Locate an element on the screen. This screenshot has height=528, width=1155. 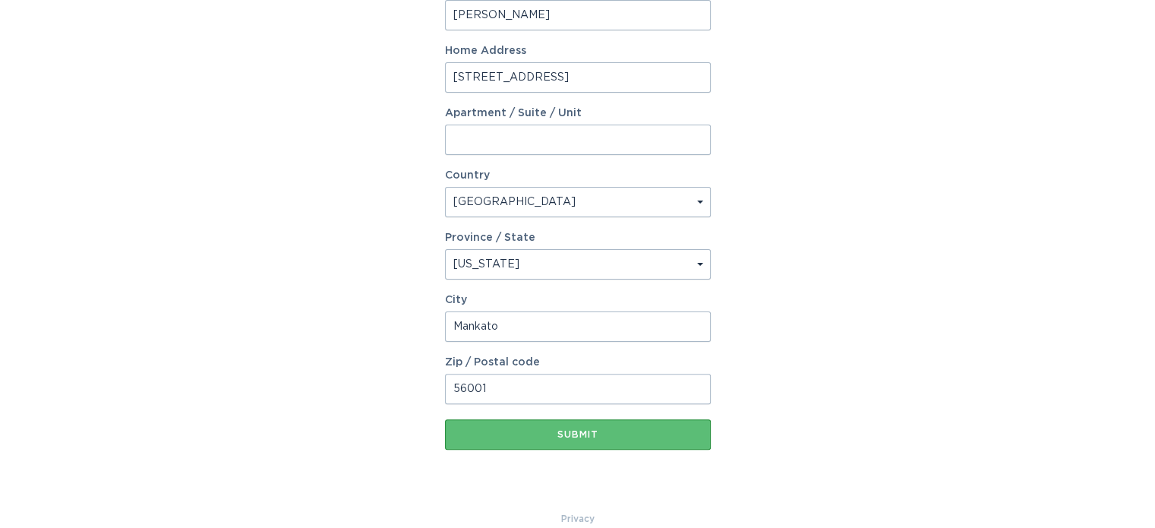
a: Privacy Policy & Terms of Use is located at coordinates (578, 519).